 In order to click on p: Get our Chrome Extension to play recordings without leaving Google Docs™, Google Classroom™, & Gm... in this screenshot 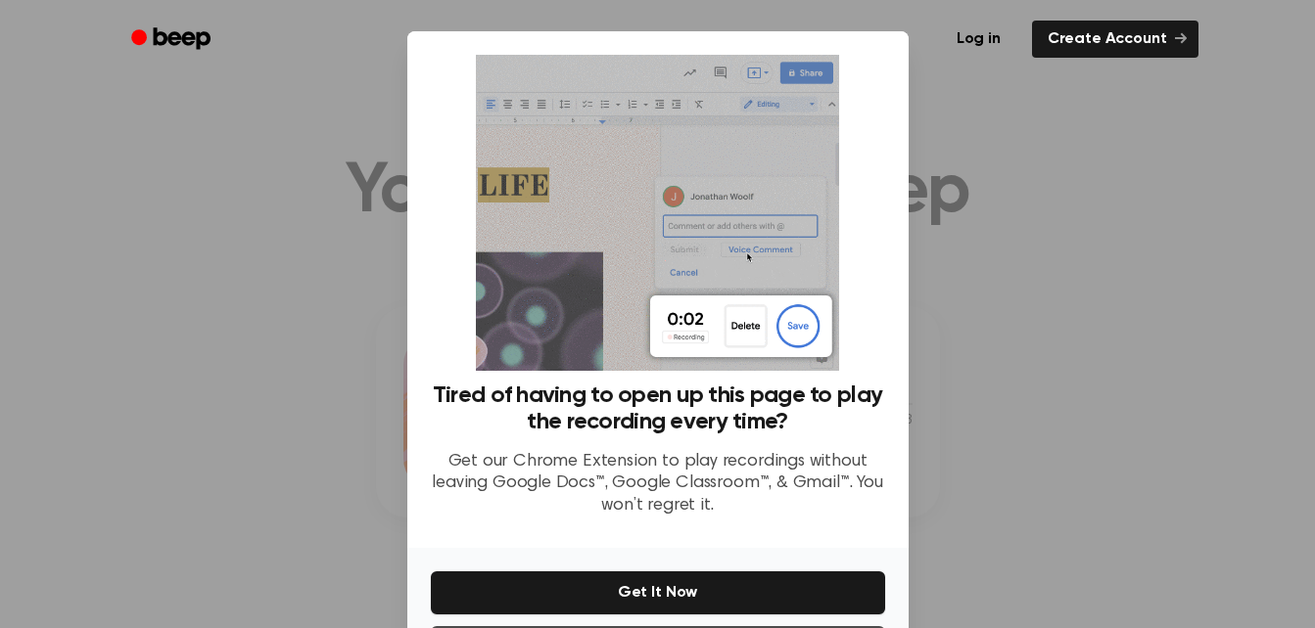, I will do `click(658, 485)`.